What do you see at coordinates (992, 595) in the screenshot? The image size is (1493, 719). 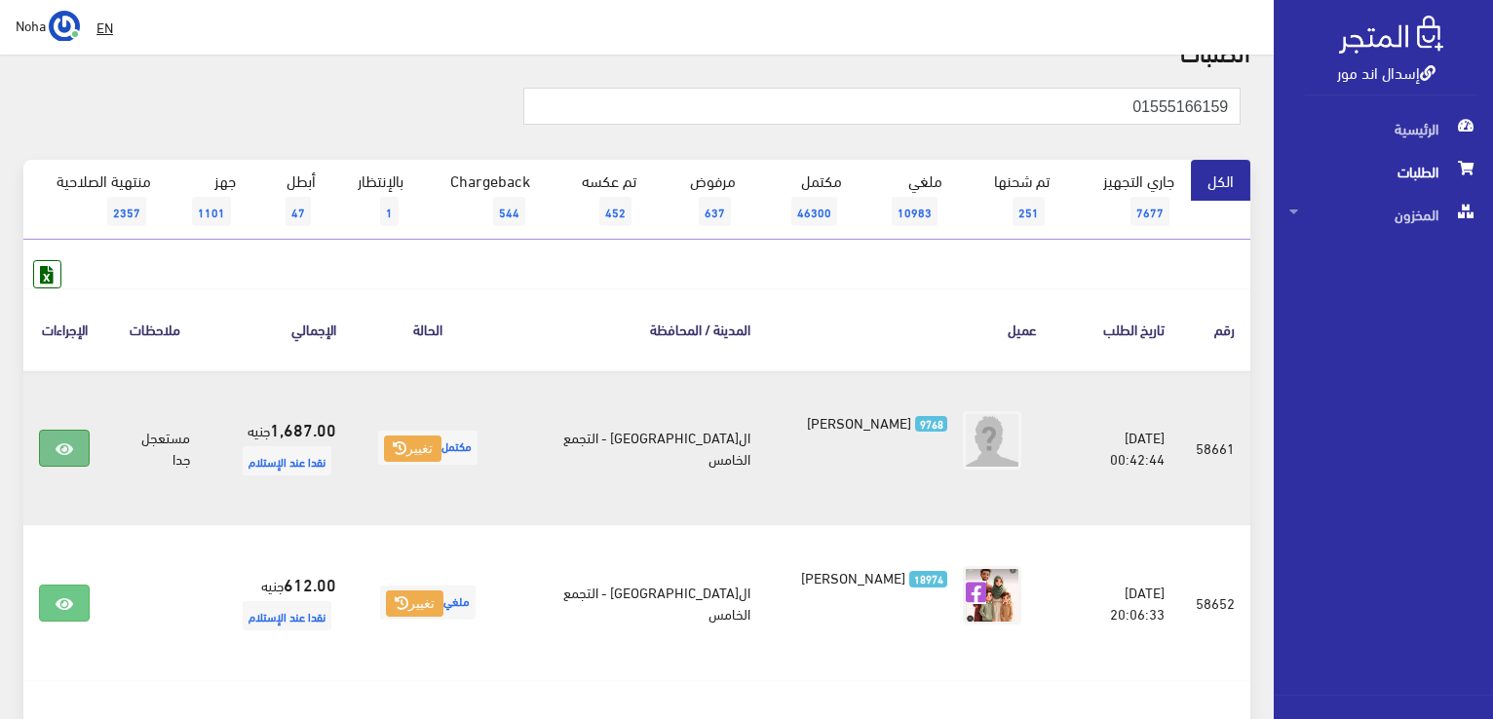 I see `img: picture` at bounding box center [992, 595].